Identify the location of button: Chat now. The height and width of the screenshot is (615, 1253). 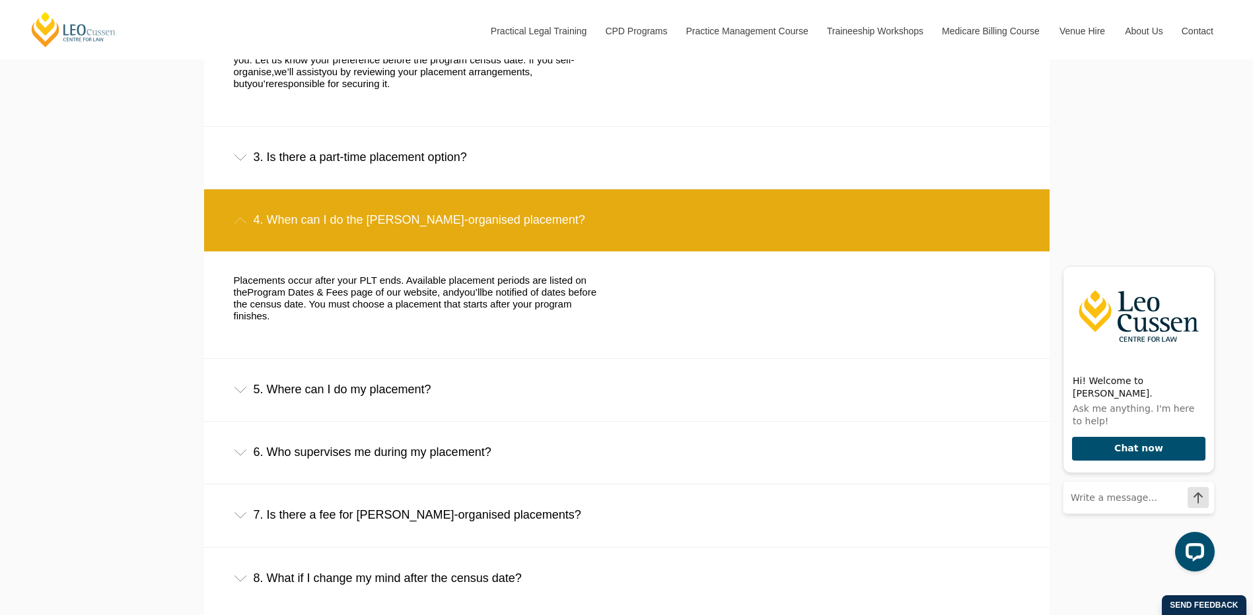
(87, 195).